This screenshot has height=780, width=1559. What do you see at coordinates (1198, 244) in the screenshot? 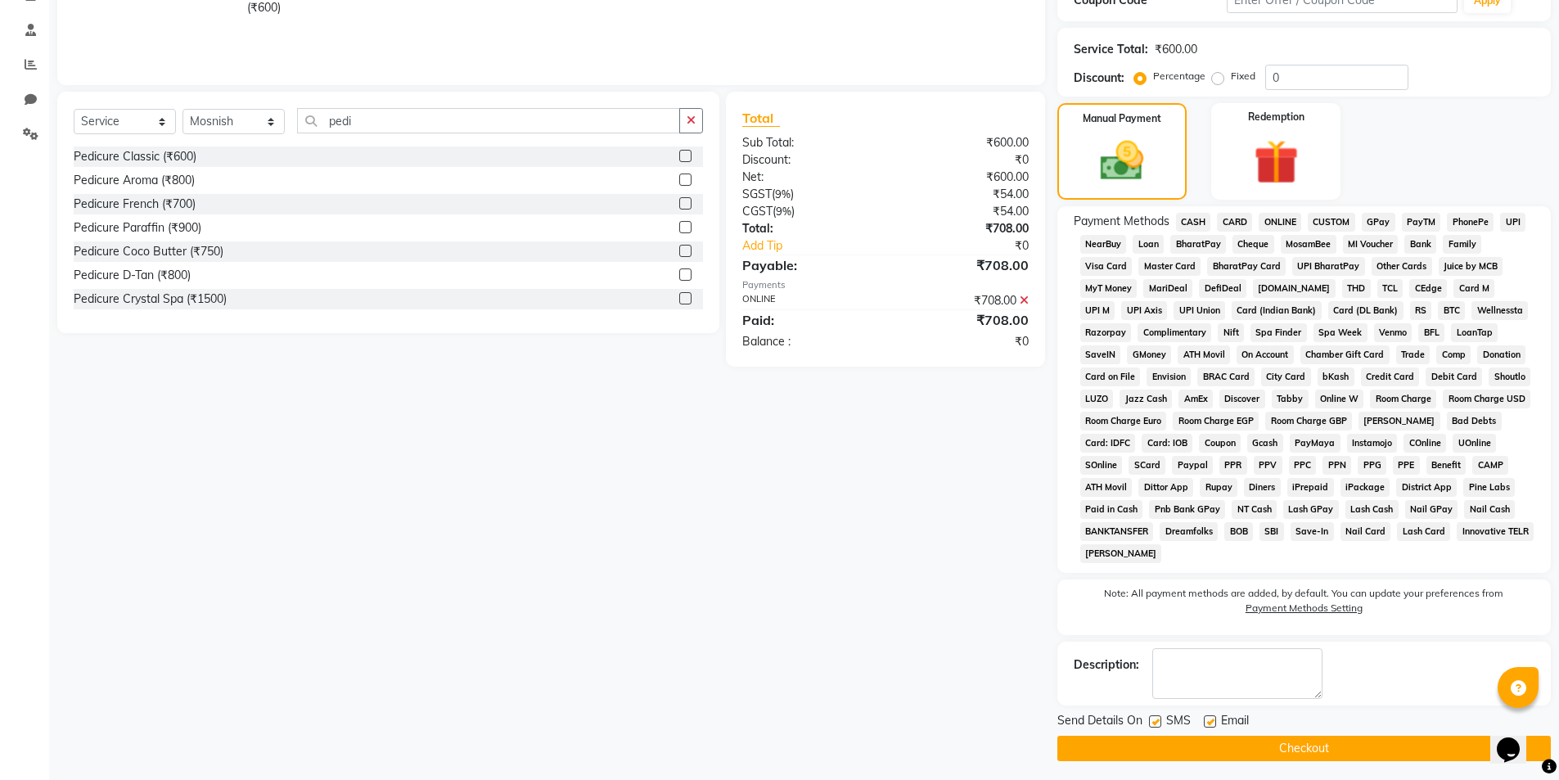
I see `span: BharatPay` at bounding box center [1198, 244].